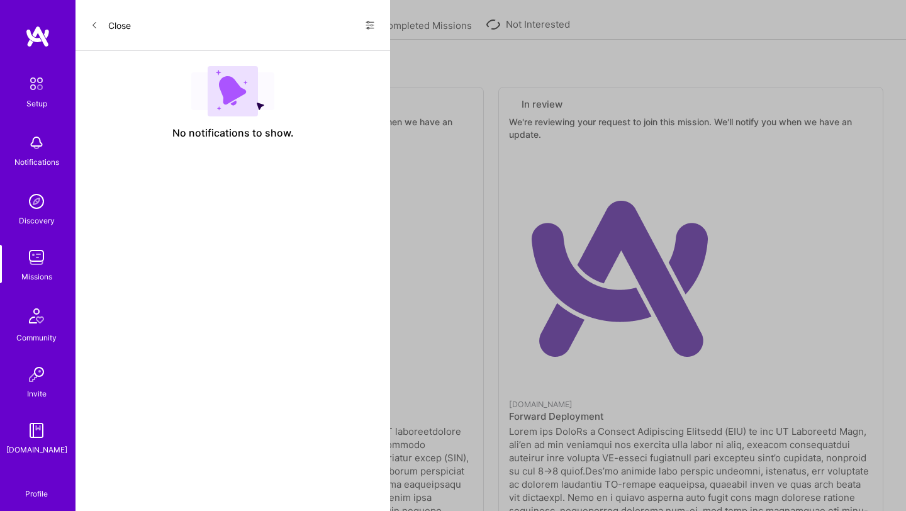  What do you see at coordinates (36, 201) in the screenshot?
I see `img: discovery` at bounding box center [36, 201].